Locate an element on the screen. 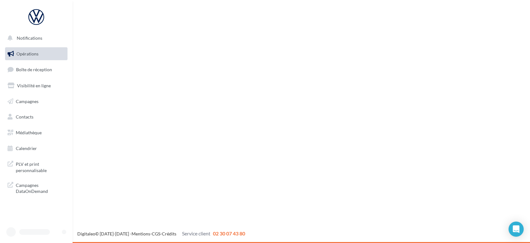 This screenshot has width=530, height=243. a: Campagnes DataOnDemand is located at coordinates (36, 188).